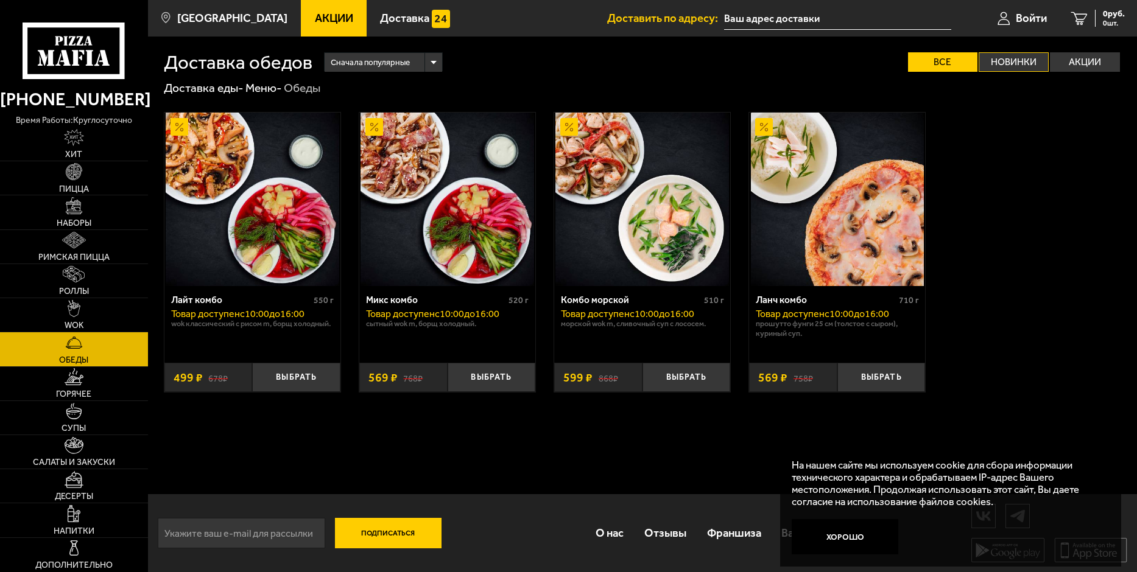  What do you see at coordinates (252, 199) in the screenshot?
I see `a: АкционныйЛайт комбо` at bounding box center [252, 199].